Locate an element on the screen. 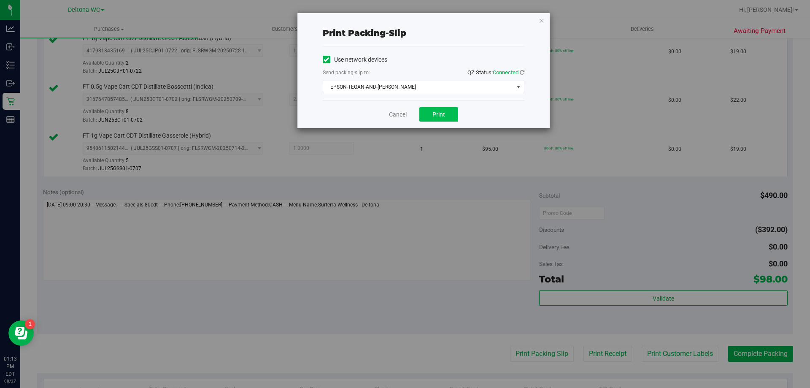 This screenshot has height=388, width=810. span: Print is located at coordinates (439, 114).